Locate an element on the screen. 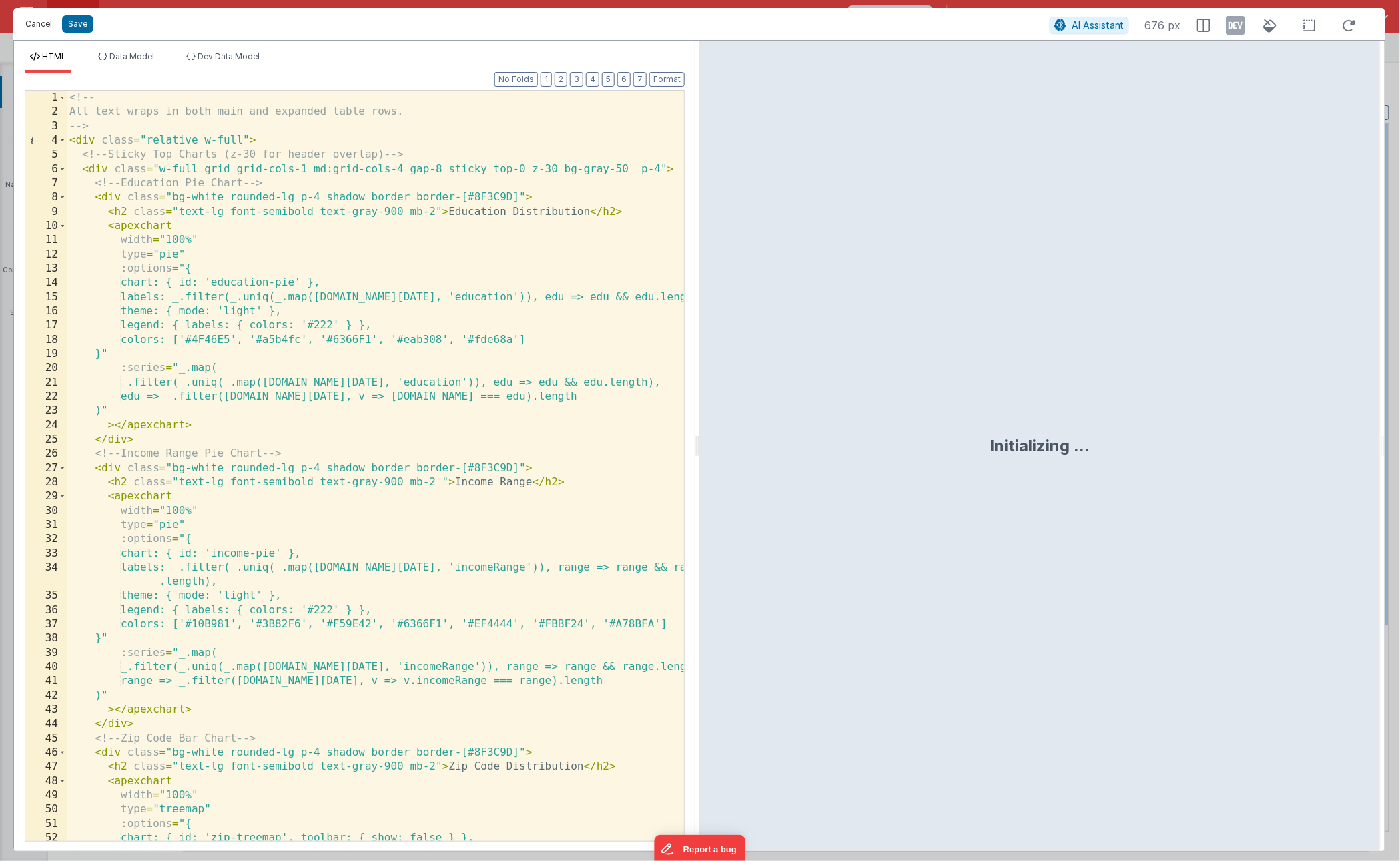 Image resolution: width=1400 pixels, height=861 pixels. div: 29 is located at coordinates (46, 496).